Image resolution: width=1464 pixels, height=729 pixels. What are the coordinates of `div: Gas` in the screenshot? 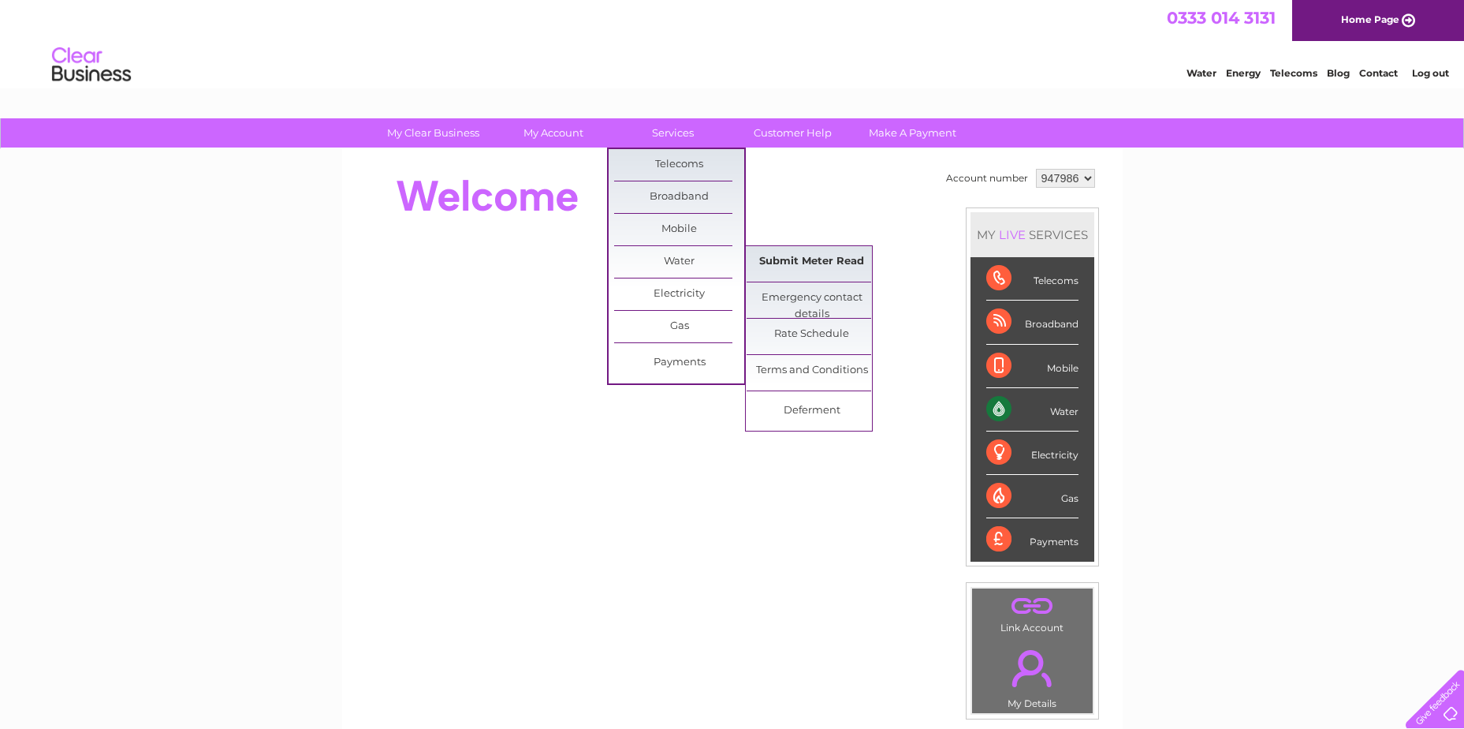 It's located at (1032, 496).